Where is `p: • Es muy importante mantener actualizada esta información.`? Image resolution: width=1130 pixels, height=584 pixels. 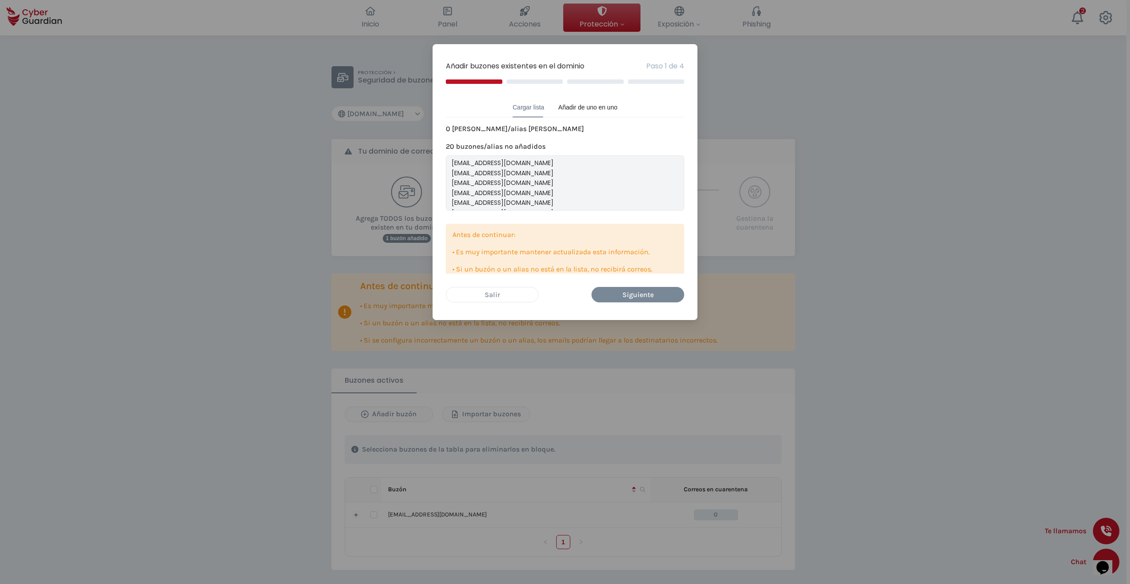 p: • Es muy importante mantener actualizada esta información. is located at coordinates (565, 252).